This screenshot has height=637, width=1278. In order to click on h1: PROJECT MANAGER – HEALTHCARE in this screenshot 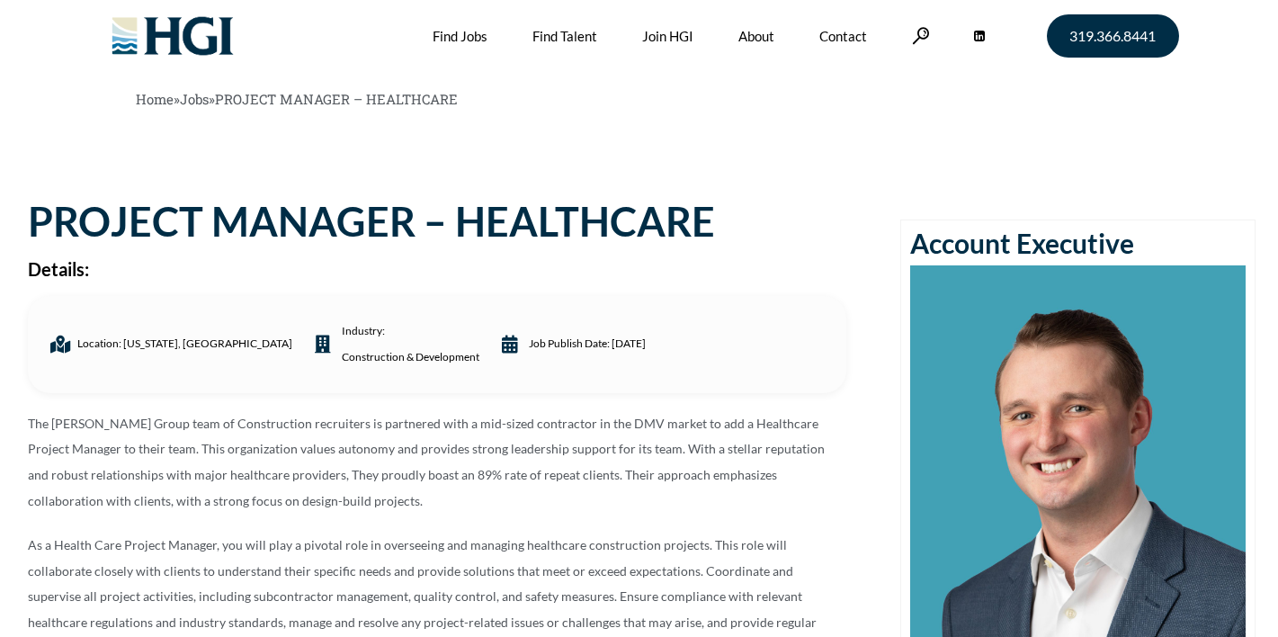, I will do `click(437, 221)`.